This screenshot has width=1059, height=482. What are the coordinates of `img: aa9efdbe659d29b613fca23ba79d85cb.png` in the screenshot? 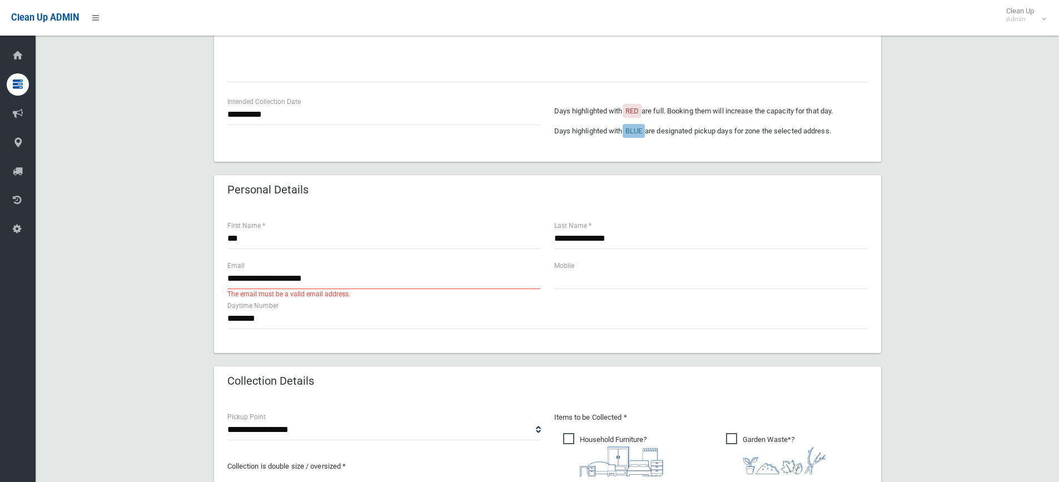 It's located at (622, 461).